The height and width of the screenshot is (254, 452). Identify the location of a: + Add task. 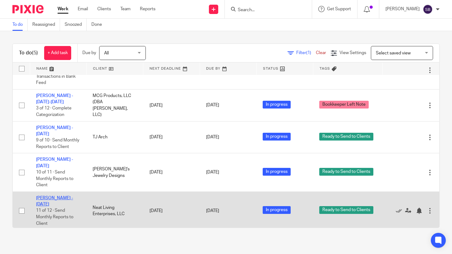
(57, 53).